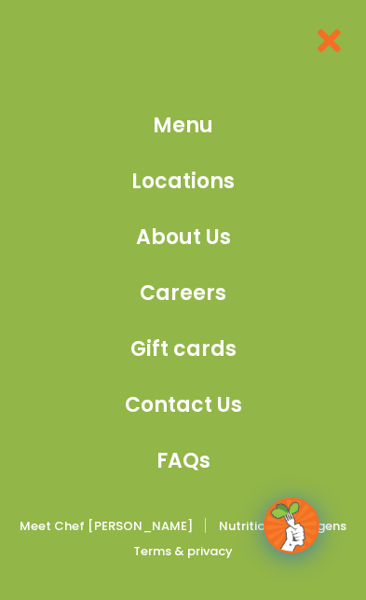 The width and height of the screenshot is (366, 600). What do you see at coordinates (184, 293) in the screenshot?
I see `a: Careers` at bounding box center [184, 293].